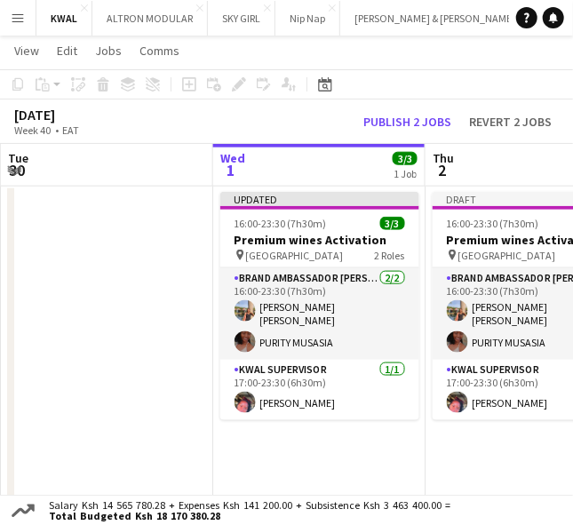  What do you see at coordinates (242, 18) in the screenshot?
I see `button: SKY GIRL` at bounding box center [242, 18].